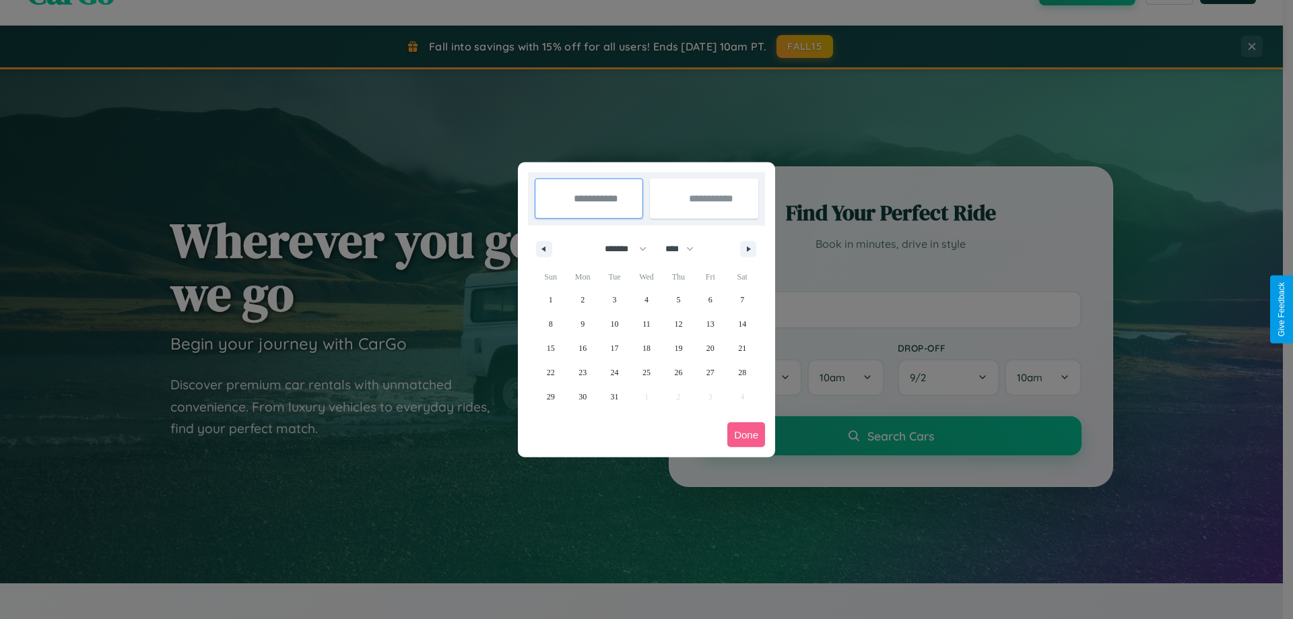 This screenshot has width=1293, height=619. Describe the element at coordinates (550, 277) in the screenshot. I see `span: Sun` at that location.